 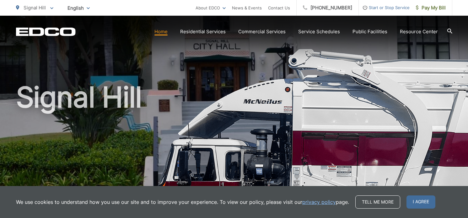 What do you see at coordinates (247, 8) in the screenshot?
I see `a: News & Events` at bounding box center [247, 8].